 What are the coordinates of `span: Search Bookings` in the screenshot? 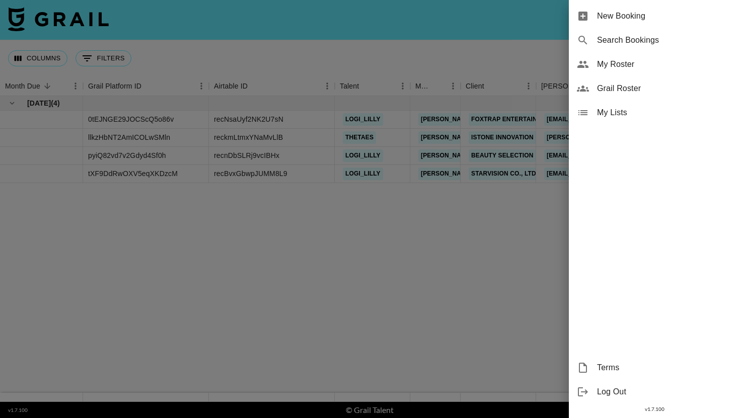 It's located at (665, 40).